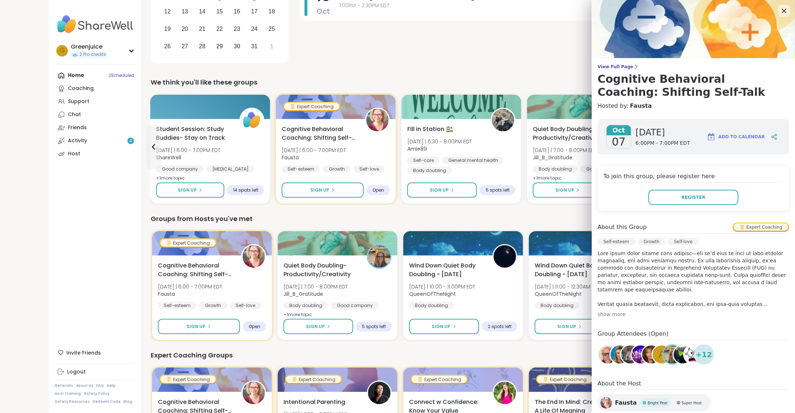 Image resolution: width=795 pixels, height=413 pixels. I want to click on span: Quiet Body Doubling- Productivity/Creativity, so click(321, 270).